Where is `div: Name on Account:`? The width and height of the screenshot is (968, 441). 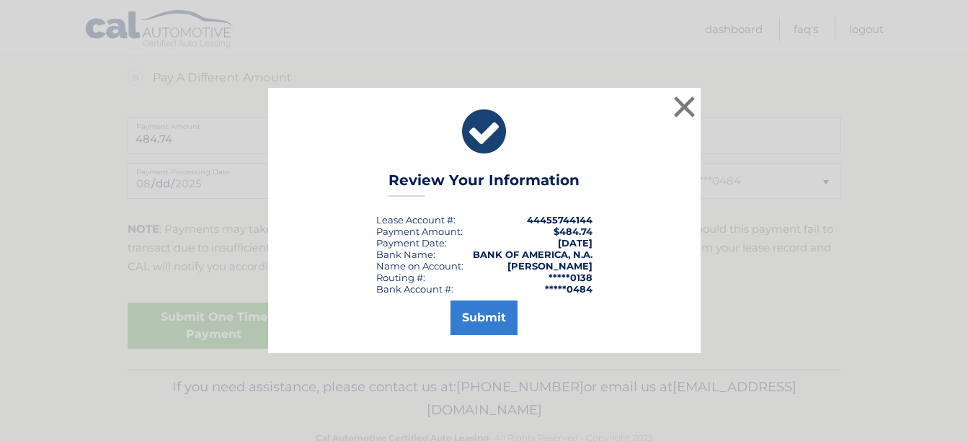
div: Name on Account: is located at coordinates (419, 266).